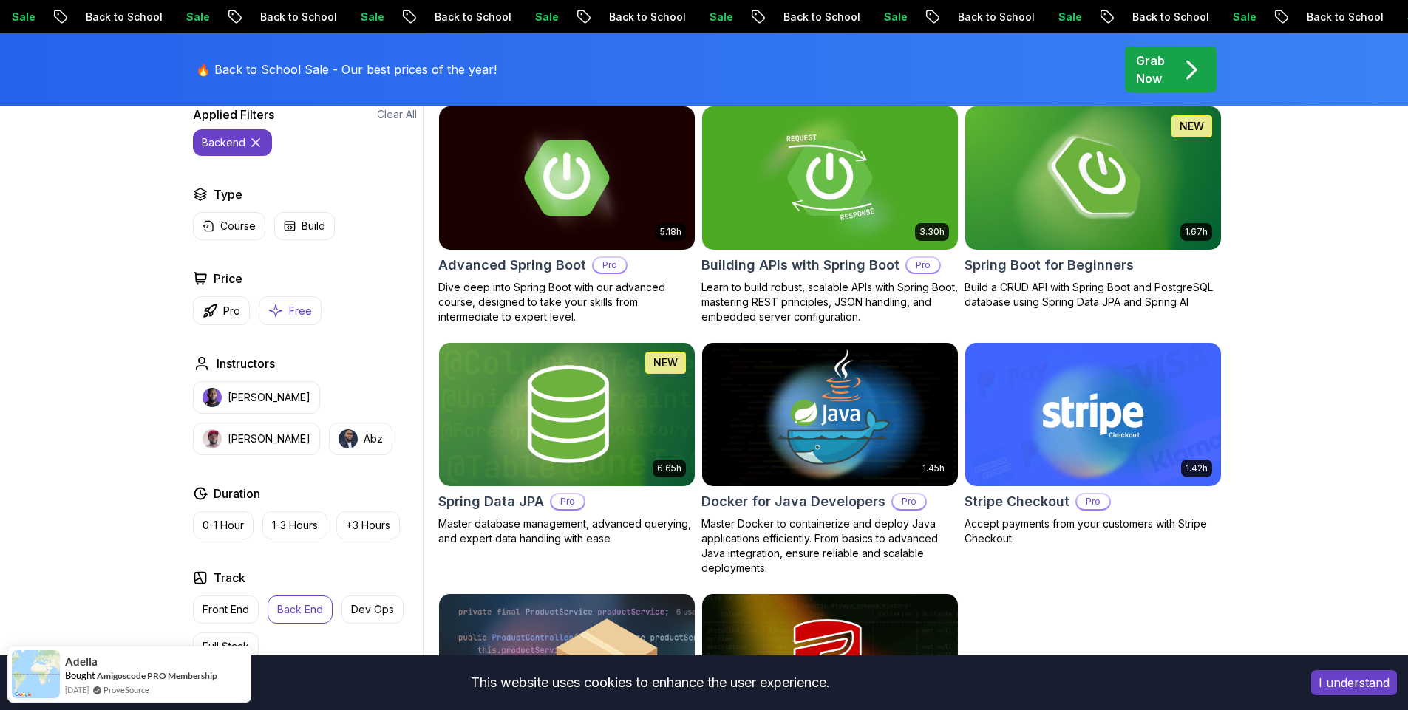 The image size is (1408, 710). Describe the element at coordinates (1196, 232) in the screenshot. I see `p: 1.67h` at that location.